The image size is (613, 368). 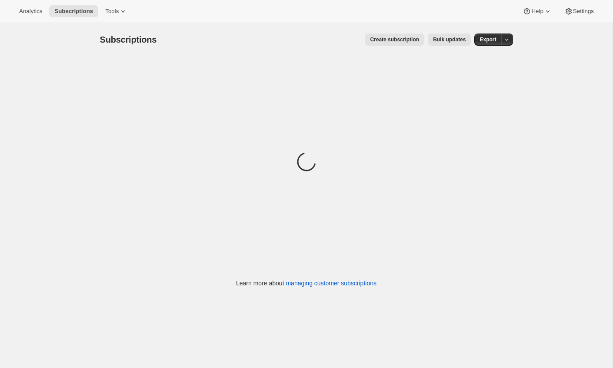 What do you see at coordinates (395, 40) in the screenshot?
I see `button: Create subscription` at bounding box center [395, 40].